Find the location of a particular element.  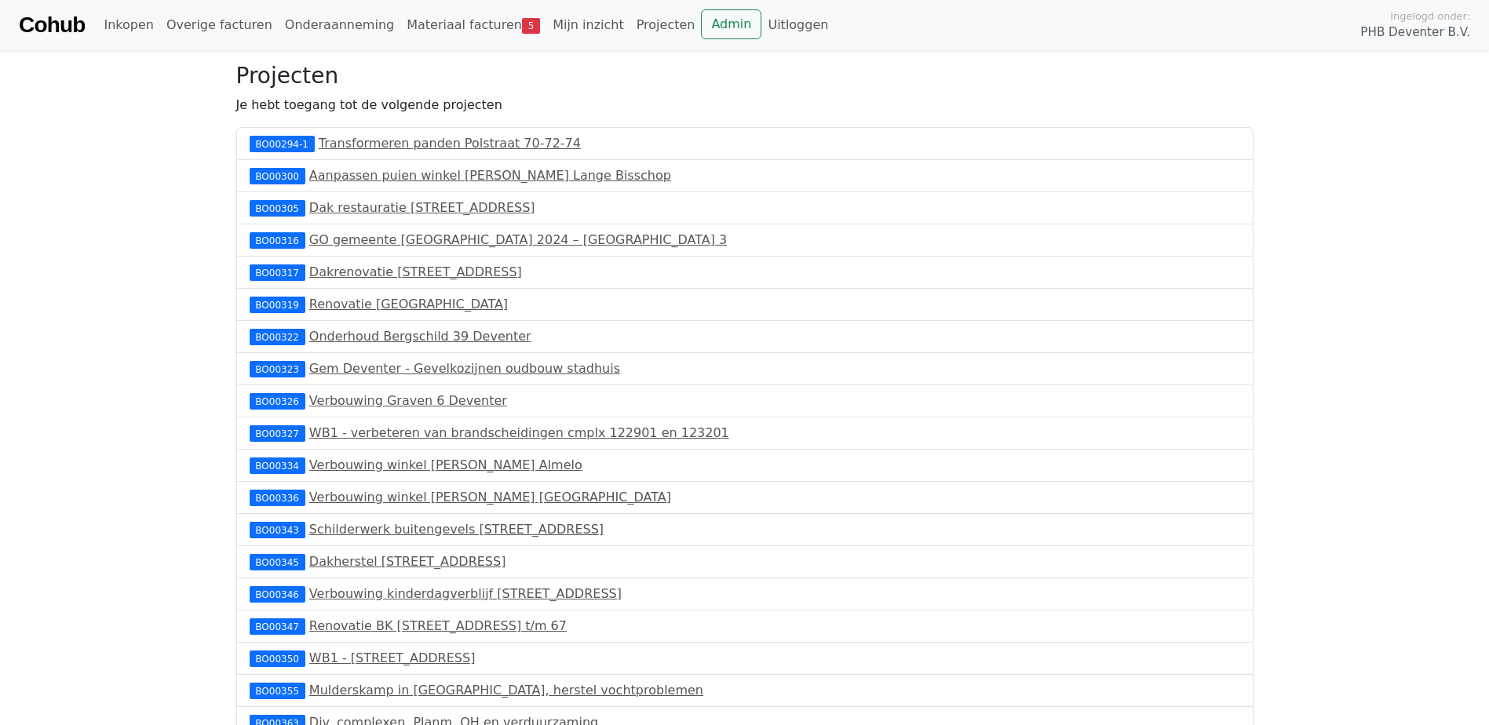

span: 5 is located at coordinates (531, 26).